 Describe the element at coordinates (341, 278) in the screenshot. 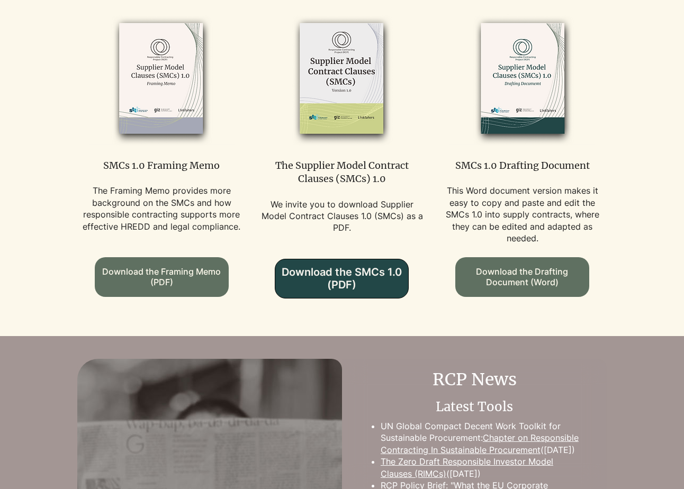

I see `a: Download the SMCs 1.0 (PDF)` at that location.